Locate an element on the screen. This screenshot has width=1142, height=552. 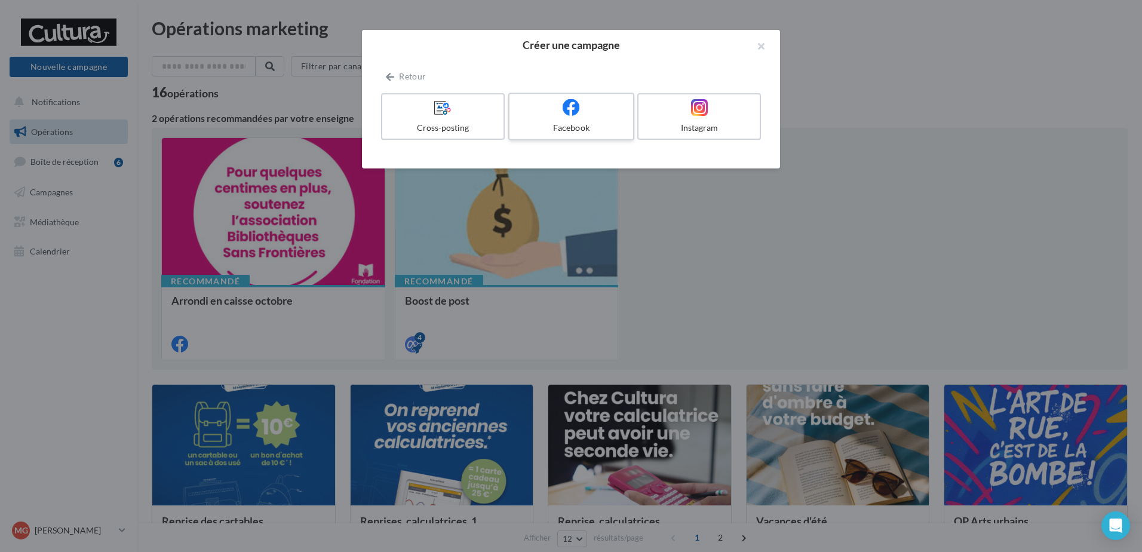
div: Cross-posting is located at coordinates (443, 128).